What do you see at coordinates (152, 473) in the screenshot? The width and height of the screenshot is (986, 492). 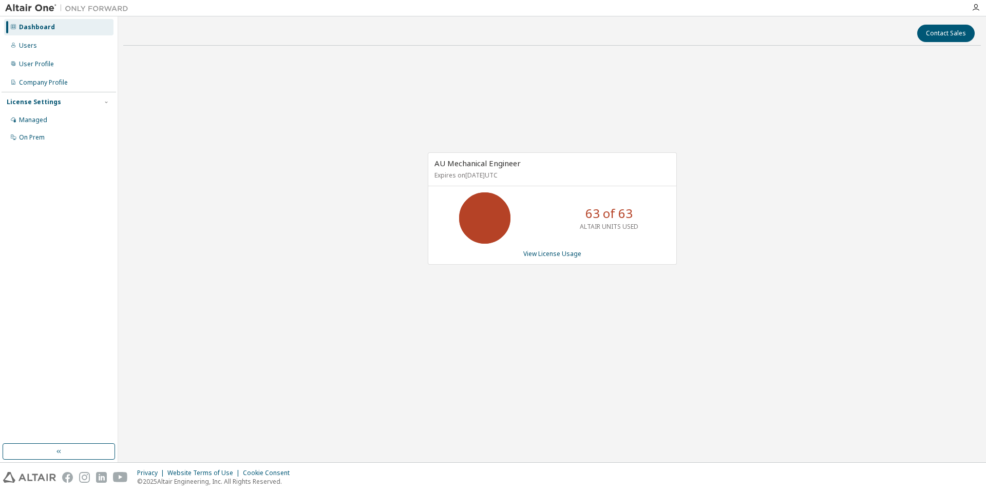 I see `div: Privacy` at bounding box center [152, 473].